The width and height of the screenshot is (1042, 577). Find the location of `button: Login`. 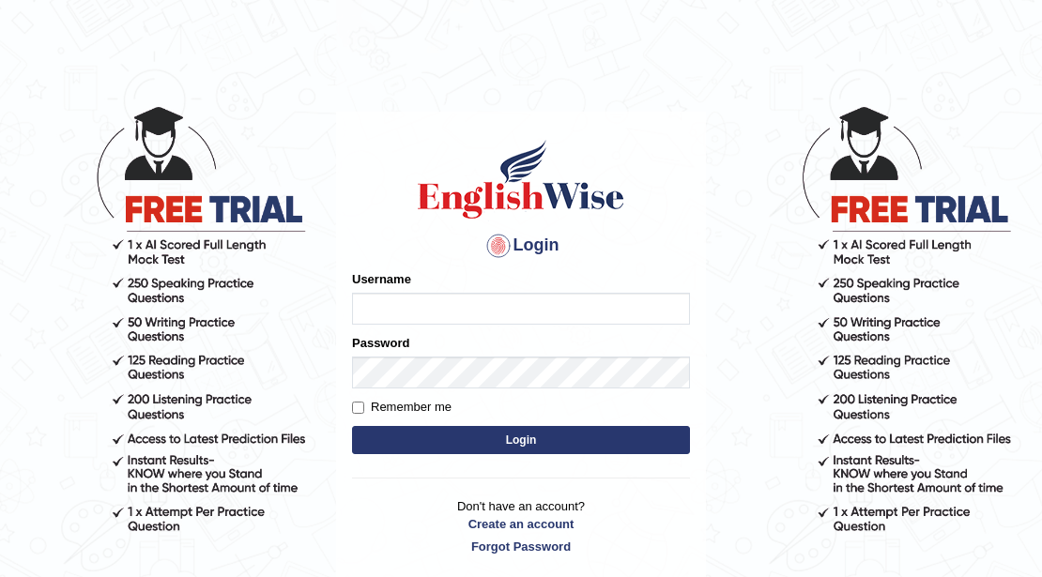

button: Login is located at coordinates (521, 440).